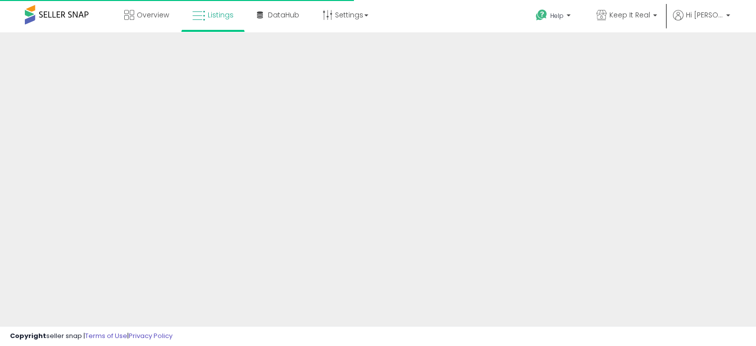 Image resolution: width=756 pixels, height=346 pixels. I want to click on div: seller snap | |, so click(91, 336).